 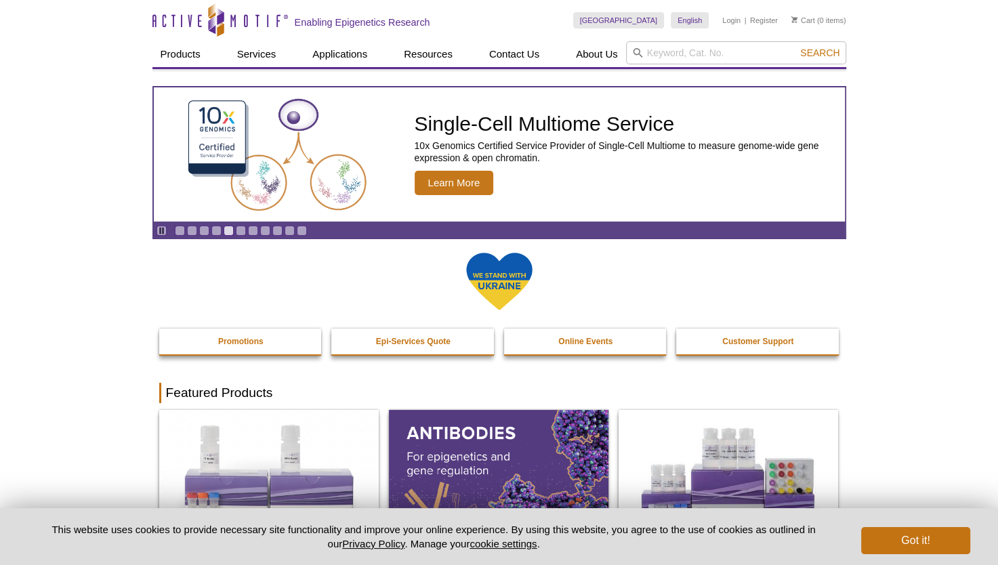 What do you see at coordinates (499, 281) in the screenshot?
I see `img: We Stand With Ukraine` at bounding box center [499, 281].